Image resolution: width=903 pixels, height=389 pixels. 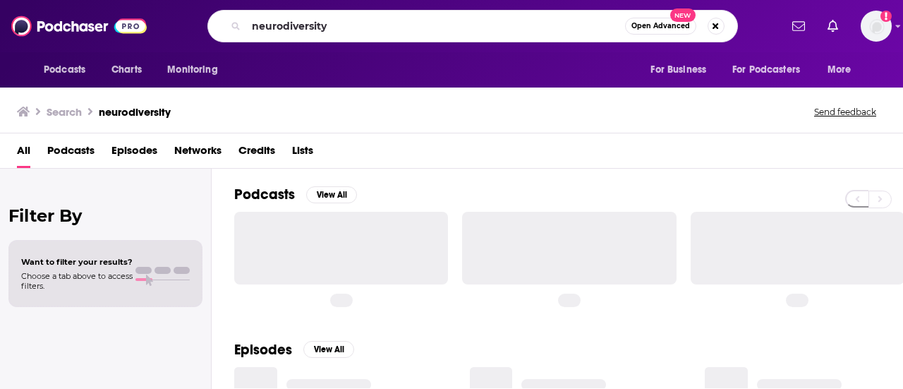 What do you see at coordinates (660, 26) in the screenshot?
I see `button: Open AdvancedNew` at bounding box center [660, 26].